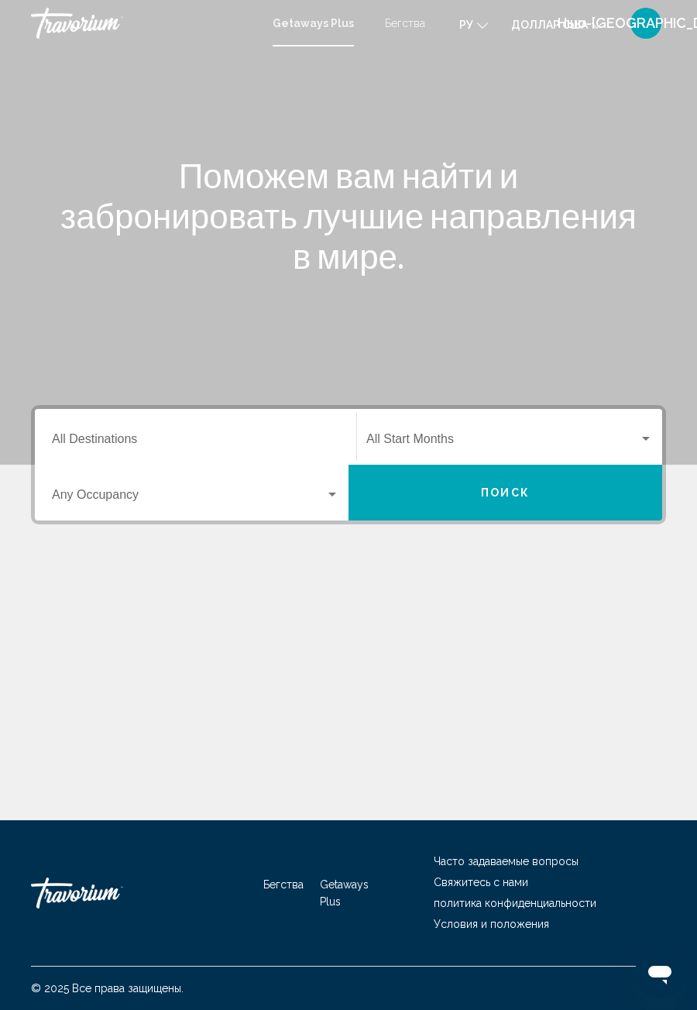  Describe the element at coordinates (349, 215) in the screenshot. I see `h1: Поможем вам найти и забронировать лучшие направления в мире.` at that location.